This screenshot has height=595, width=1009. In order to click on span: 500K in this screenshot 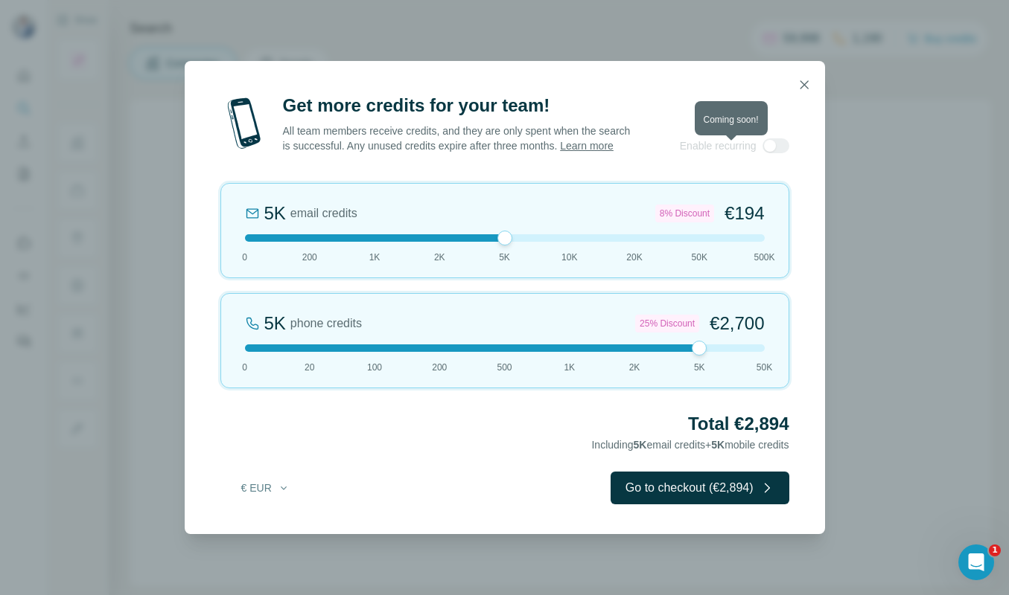, I will do `click(764, 258)`.